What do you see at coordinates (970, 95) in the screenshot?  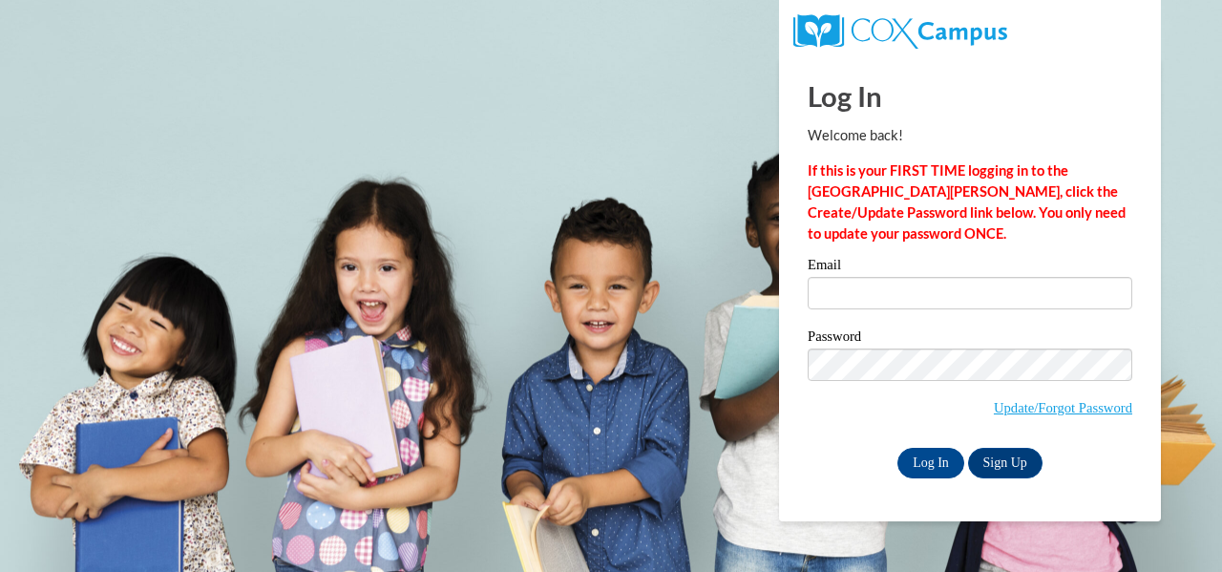 I see `h1: Log In` at bounding box center [970, 95].